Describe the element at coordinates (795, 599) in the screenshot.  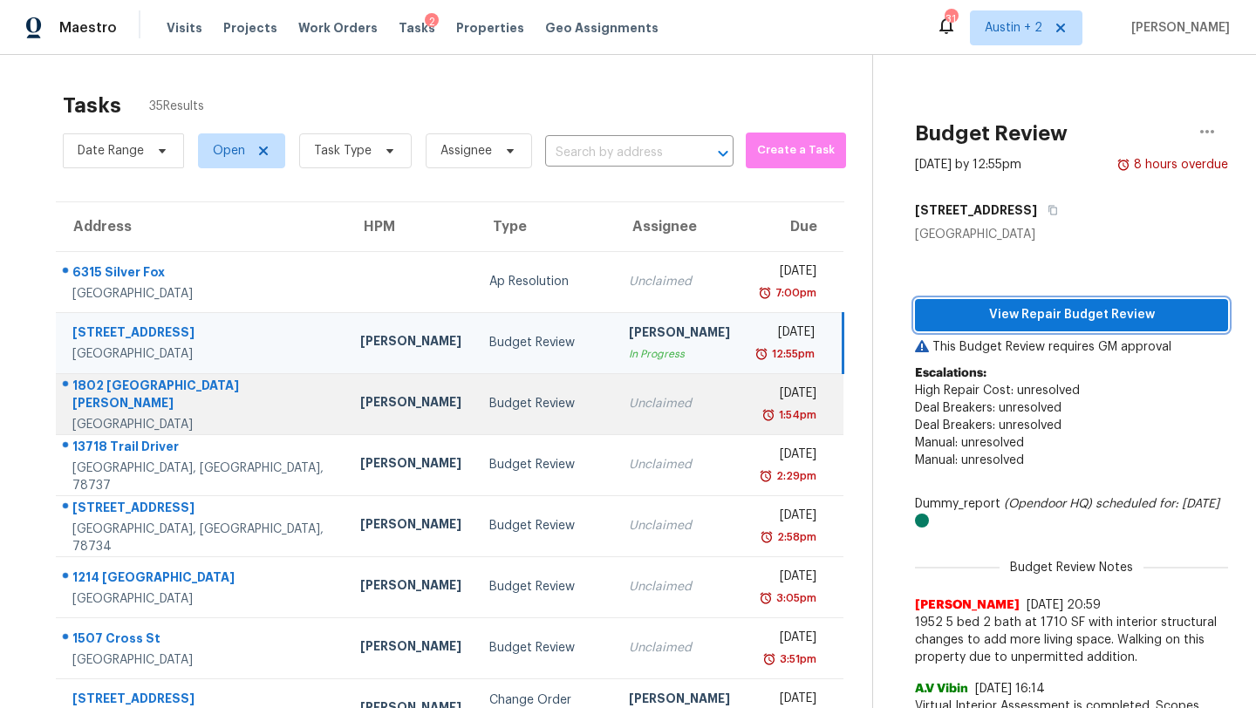
I see `div: 3:05pm` at that location.